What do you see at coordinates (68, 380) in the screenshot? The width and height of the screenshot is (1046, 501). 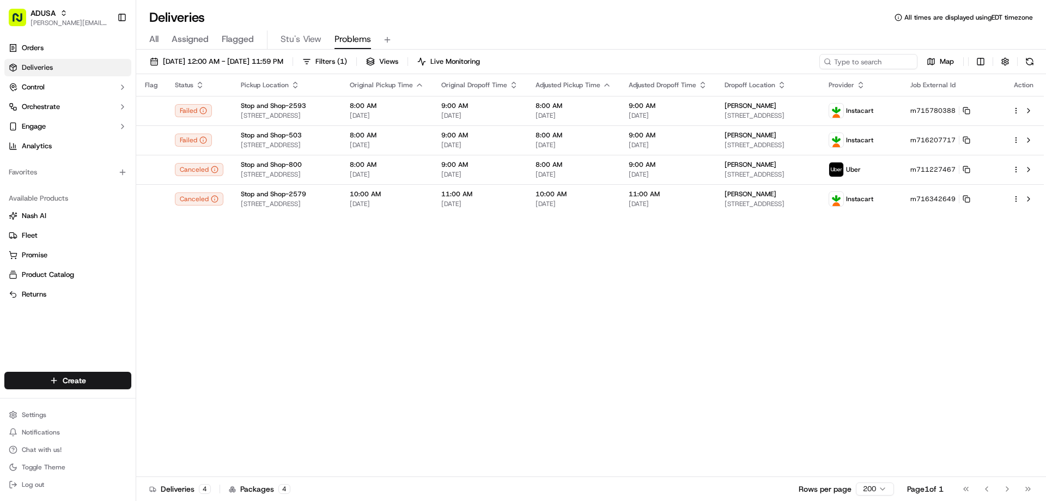 I see `button: Create` at bounding box center [68, 380].